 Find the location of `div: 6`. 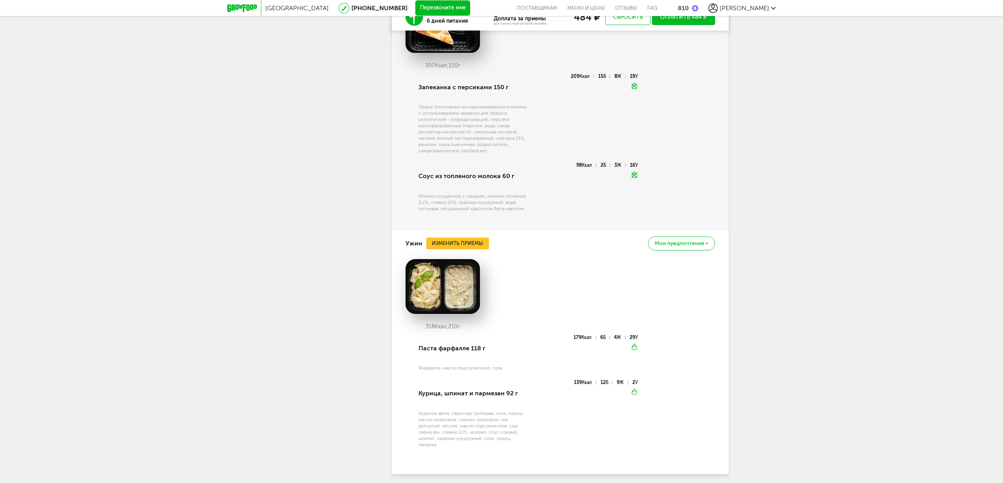

div: 6 is located at coordinates (605, 338).